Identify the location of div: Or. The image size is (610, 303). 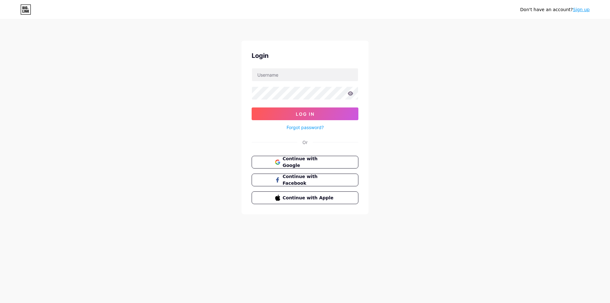
(305, 142).